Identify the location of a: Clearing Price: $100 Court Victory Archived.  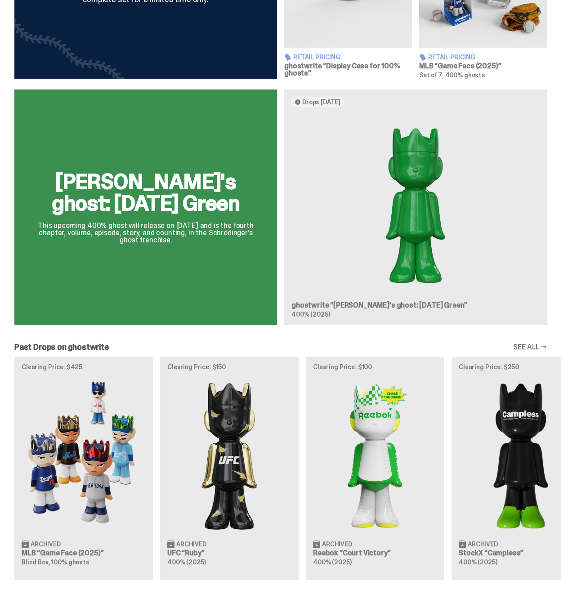
(375, 468).